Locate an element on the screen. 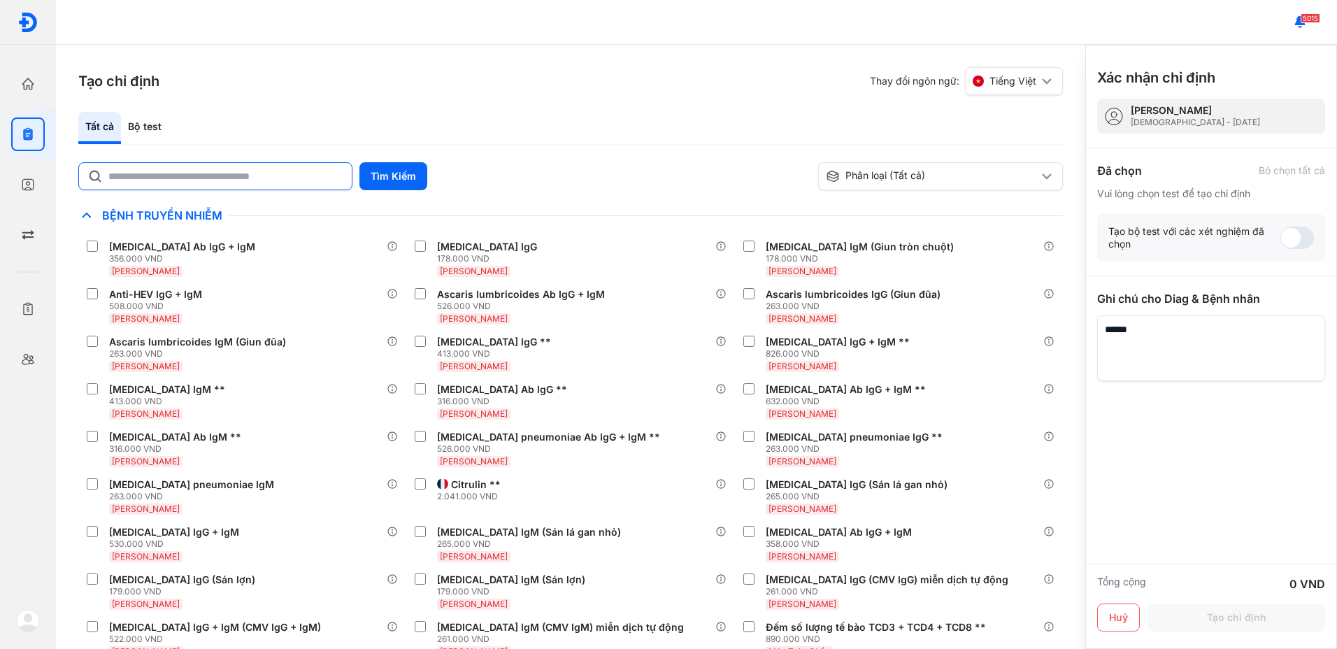  div: Ascaris lumbricoides Ab IgG + IgM is located at coordinates (521, 294).